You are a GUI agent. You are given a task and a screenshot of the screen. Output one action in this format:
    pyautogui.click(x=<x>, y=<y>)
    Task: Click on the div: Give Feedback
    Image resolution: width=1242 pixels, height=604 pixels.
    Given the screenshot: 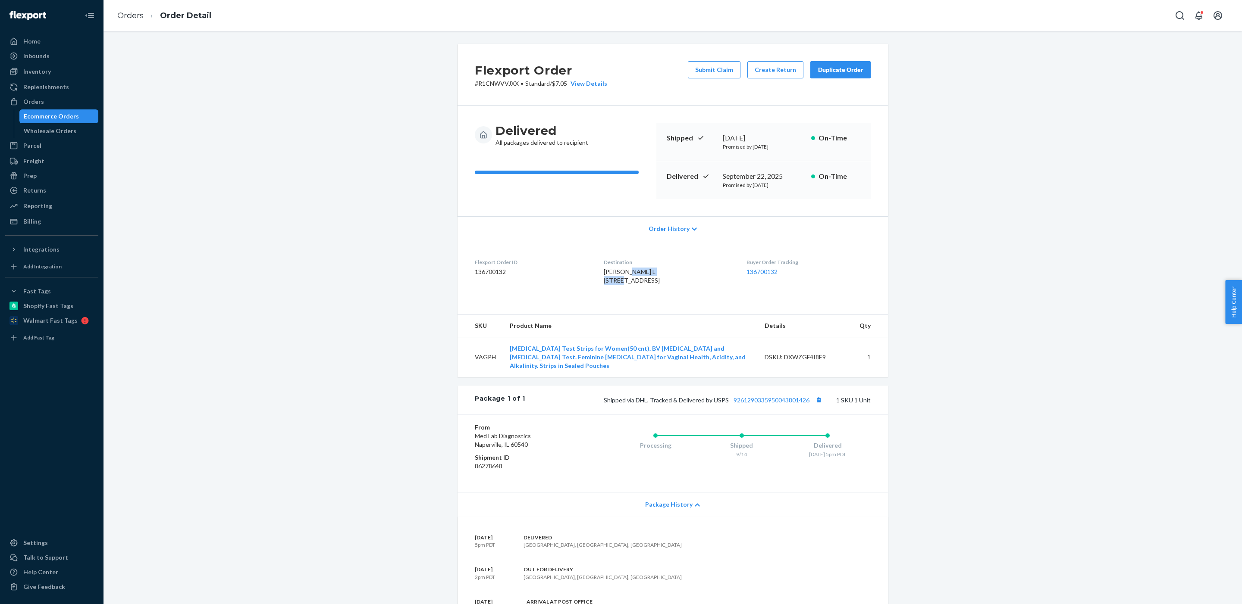 What is the action you would take?
    pyautogui.click(x=44, y=587)
    